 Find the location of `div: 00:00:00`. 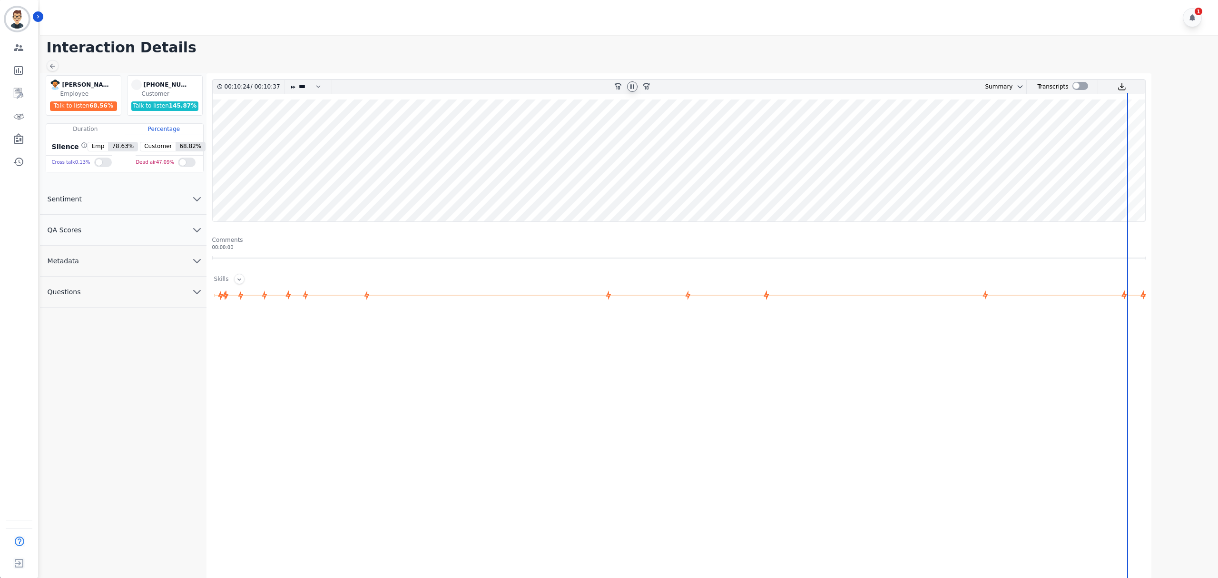

div: 00:00:00 is located at coordinates (679, 247).